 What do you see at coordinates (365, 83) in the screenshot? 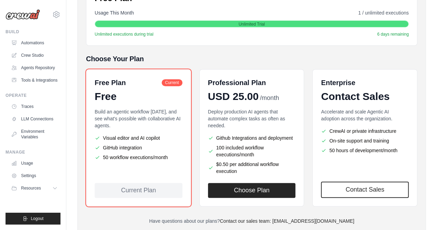
I see `h6: Enterprise` at bounding box center [365, 83].